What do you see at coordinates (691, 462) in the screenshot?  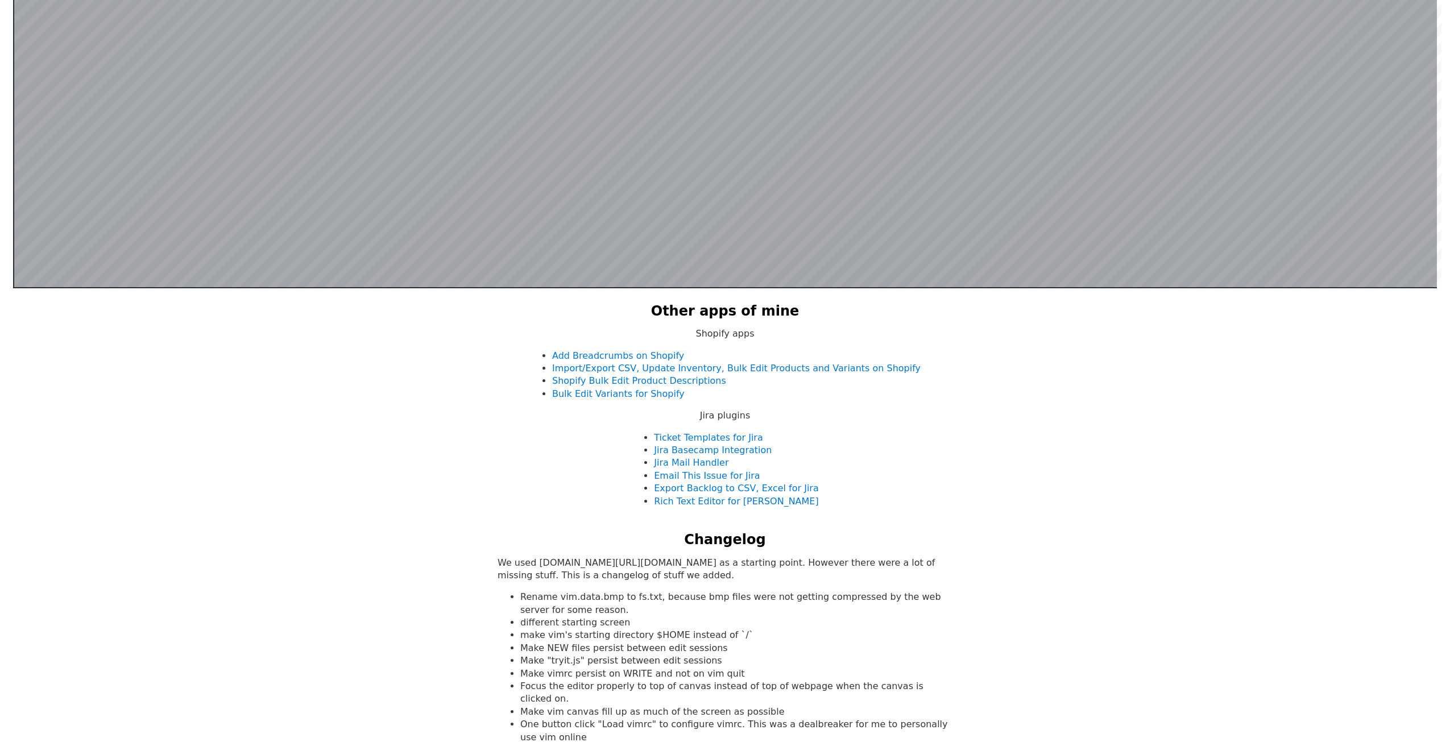 I see `a: Jira Mail Handler` at bounding box center [691, 462].